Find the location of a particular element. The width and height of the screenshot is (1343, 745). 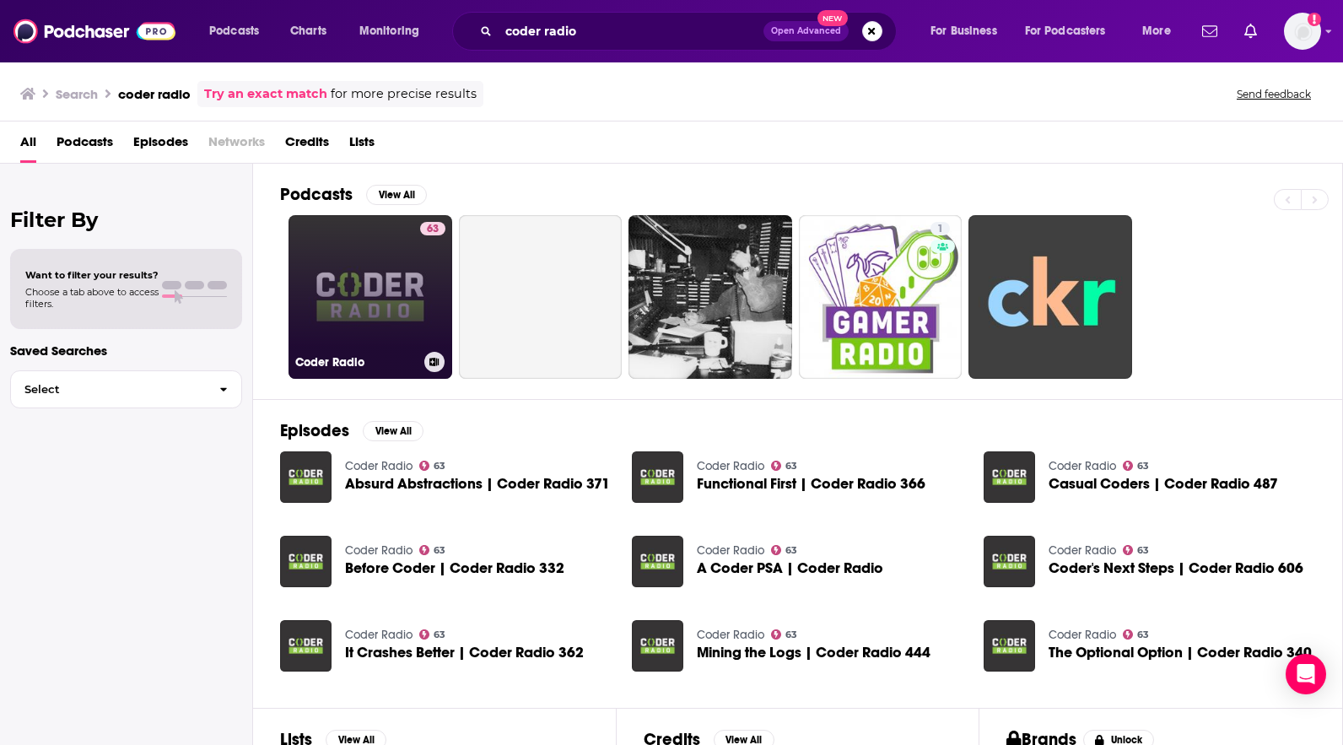

img: Functional First | Coder Radio 366 is located at coordinates (657, 477).